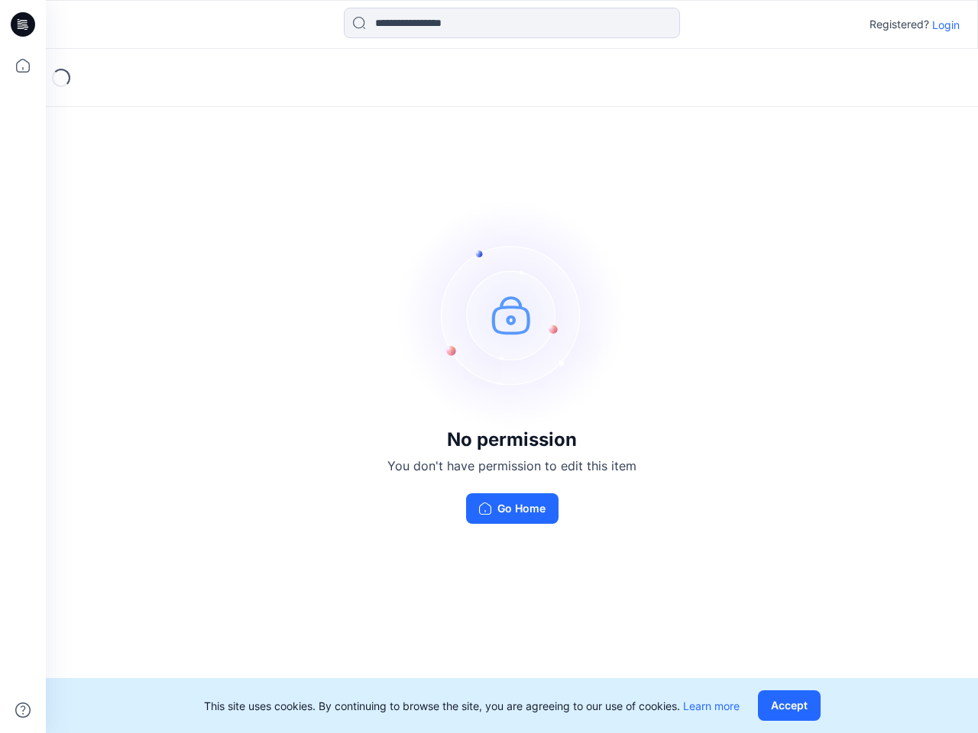 The width and height of the screenshot is (978, 733). I want to click on p: This site uses cookies. By continuing to browse the site, you are agreeing to our use of cookies., so click(471, 706).